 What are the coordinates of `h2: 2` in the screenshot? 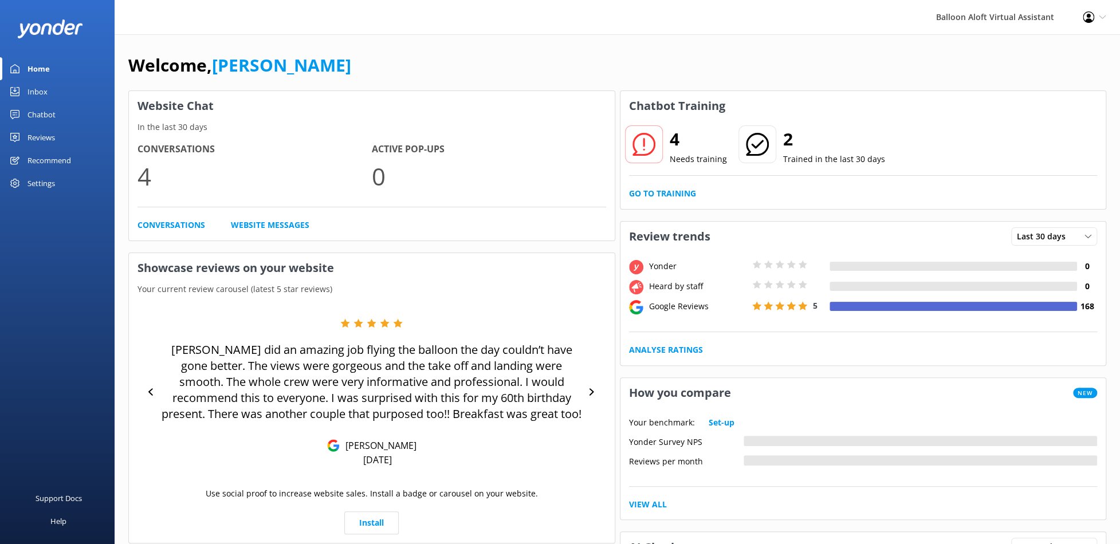 It's located at (834, 139).